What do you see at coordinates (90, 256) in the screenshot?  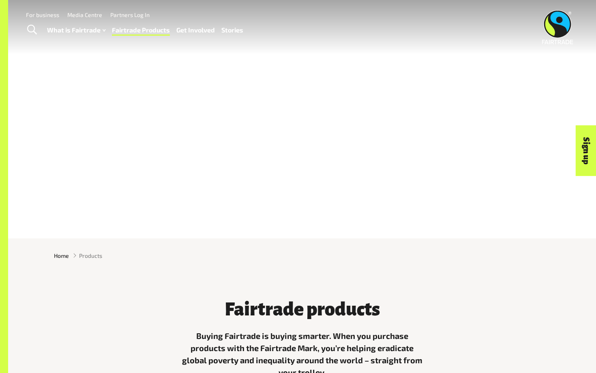 I see `span: Products` at bounding box center [90, 256].